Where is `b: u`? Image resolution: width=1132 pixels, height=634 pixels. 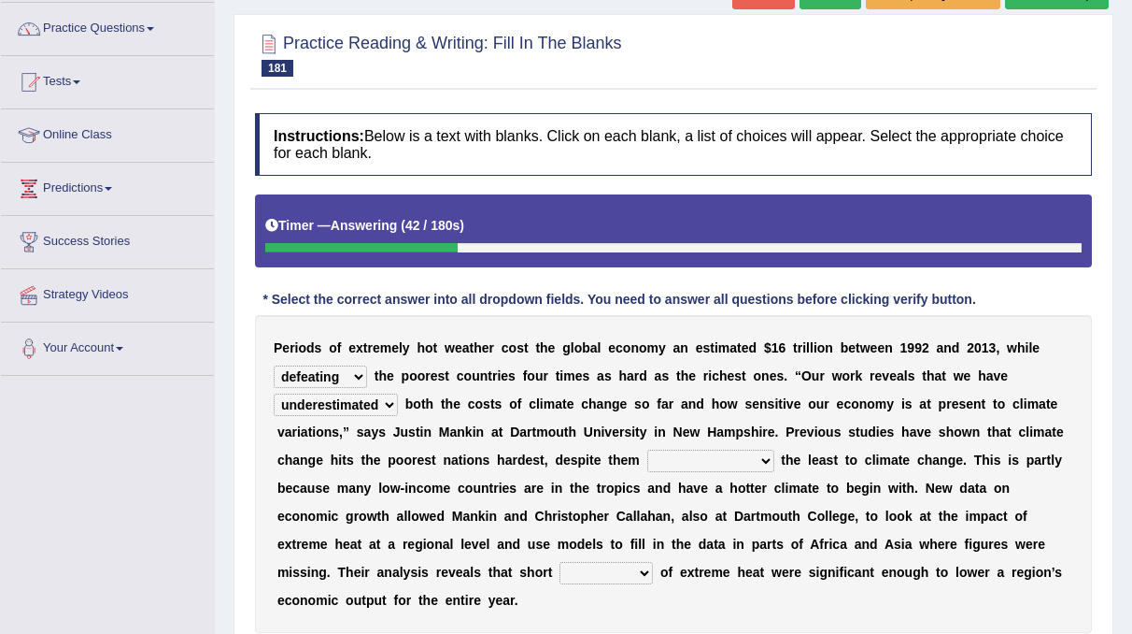 b: u is located at coordinates (816, 376).